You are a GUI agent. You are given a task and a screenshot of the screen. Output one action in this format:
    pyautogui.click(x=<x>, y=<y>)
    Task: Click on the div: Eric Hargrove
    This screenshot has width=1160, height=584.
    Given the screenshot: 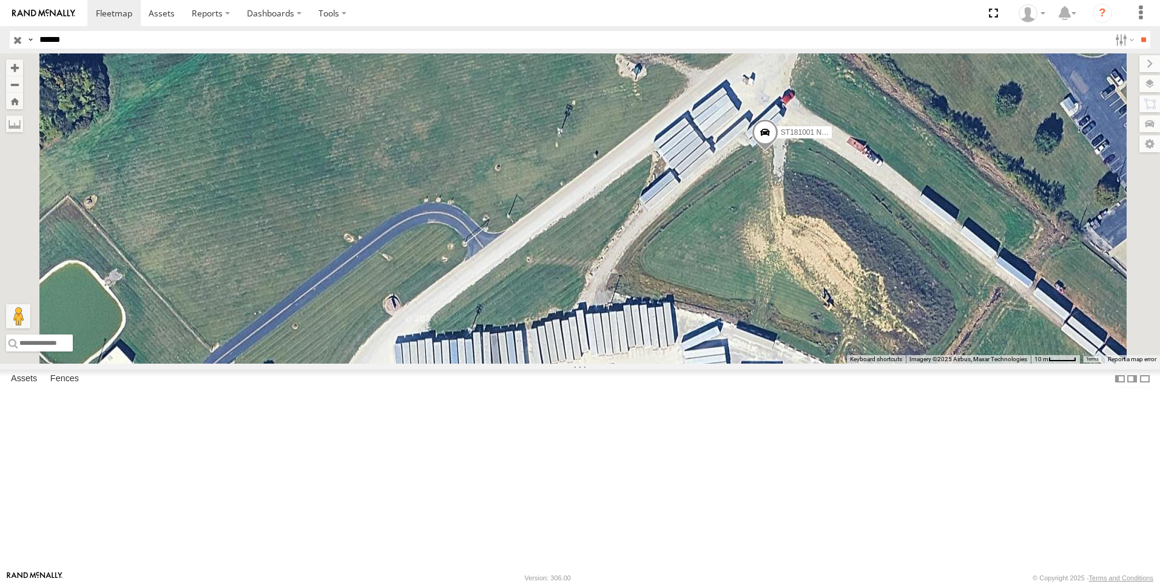 What is the action you would take?
    pyautogui.click(x=1032, y=13)
    